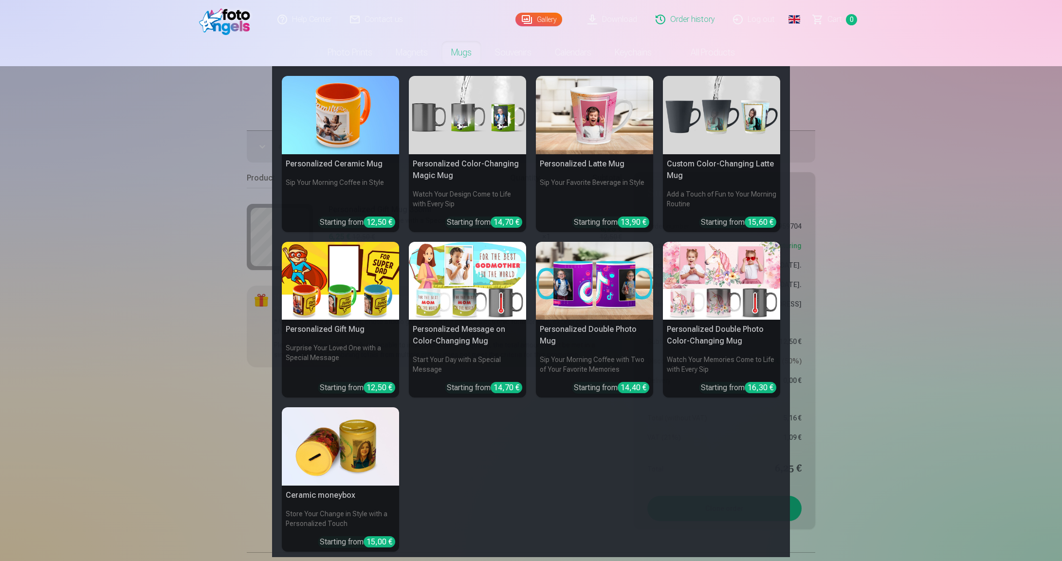 The width and height of the screenshot is (1062, 561). I want to click on img: Custom Color-Changing Latte Mug, so click(721, 115).